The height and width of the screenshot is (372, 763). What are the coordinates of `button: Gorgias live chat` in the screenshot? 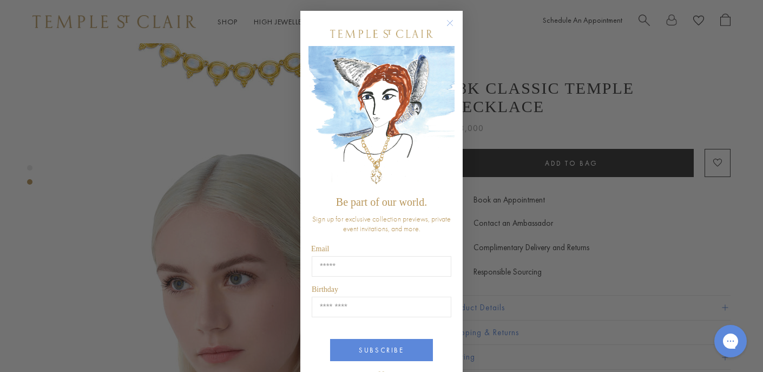 It's located at (22, 20).